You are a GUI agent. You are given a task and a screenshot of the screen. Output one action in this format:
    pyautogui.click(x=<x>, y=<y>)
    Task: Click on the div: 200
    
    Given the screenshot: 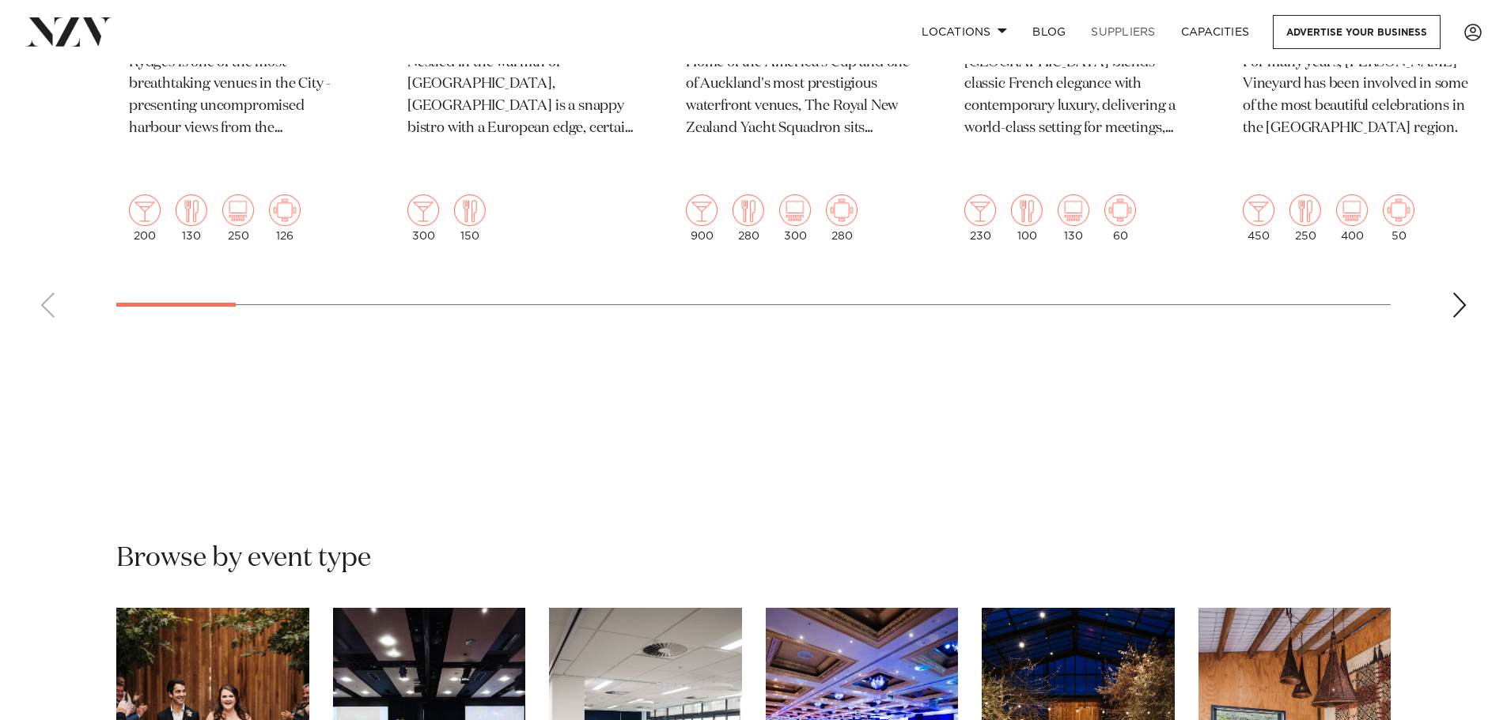 What is the action you would take?
    pyautogui.click(x=145, y=218)
    